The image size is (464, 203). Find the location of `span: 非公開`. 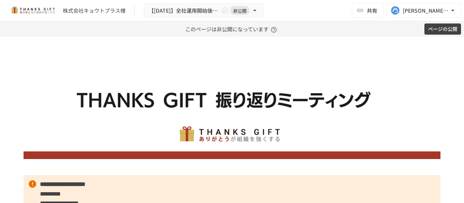

span: 非公開 is located at coordinates (240, 10).